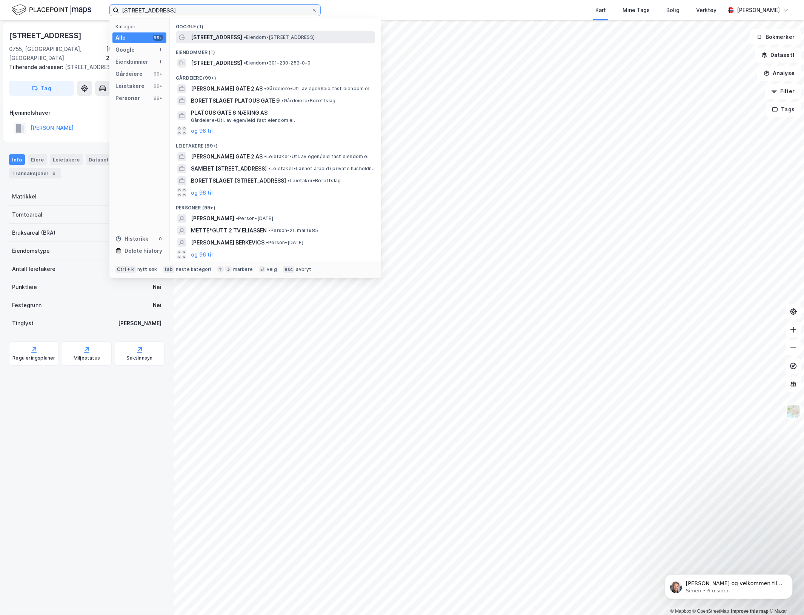 Image resolution: width=804 pixels, height=615 pixels. What do you see at coordinates (141, 26) in the screenshot?
I see `div: Kategori` at bounding box center [141, 26].